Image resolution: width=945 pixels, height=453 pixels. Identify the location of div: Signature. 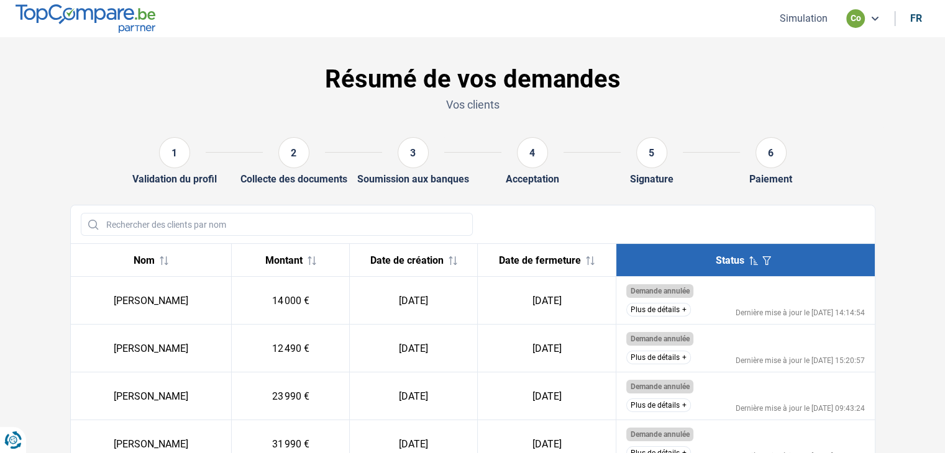
(651, 179).